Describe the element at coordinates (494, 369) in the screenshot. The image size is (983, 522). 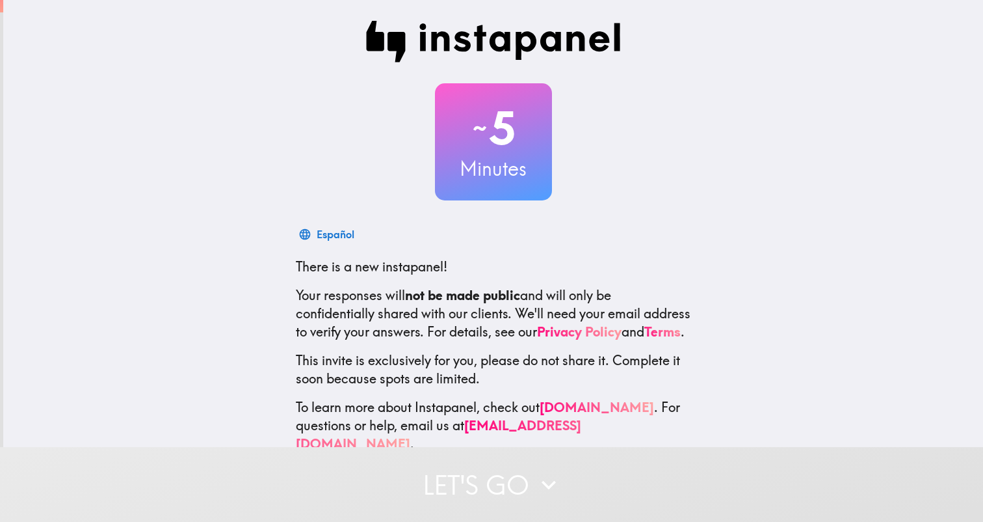
I see `p: This invite is exclusively for you, please do not share it. Complete it soon because spots are li...` at that location.